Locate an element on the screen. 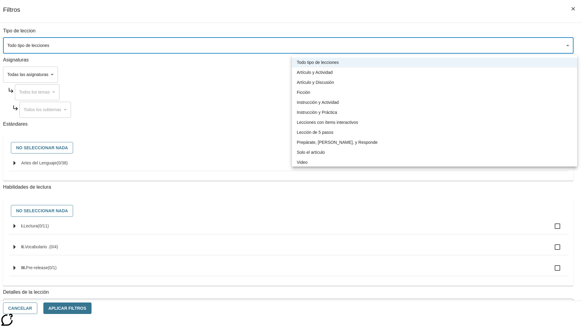 The image size is (582, 327). li: Instrucción y Práctica is located at coordinates (434, 112).